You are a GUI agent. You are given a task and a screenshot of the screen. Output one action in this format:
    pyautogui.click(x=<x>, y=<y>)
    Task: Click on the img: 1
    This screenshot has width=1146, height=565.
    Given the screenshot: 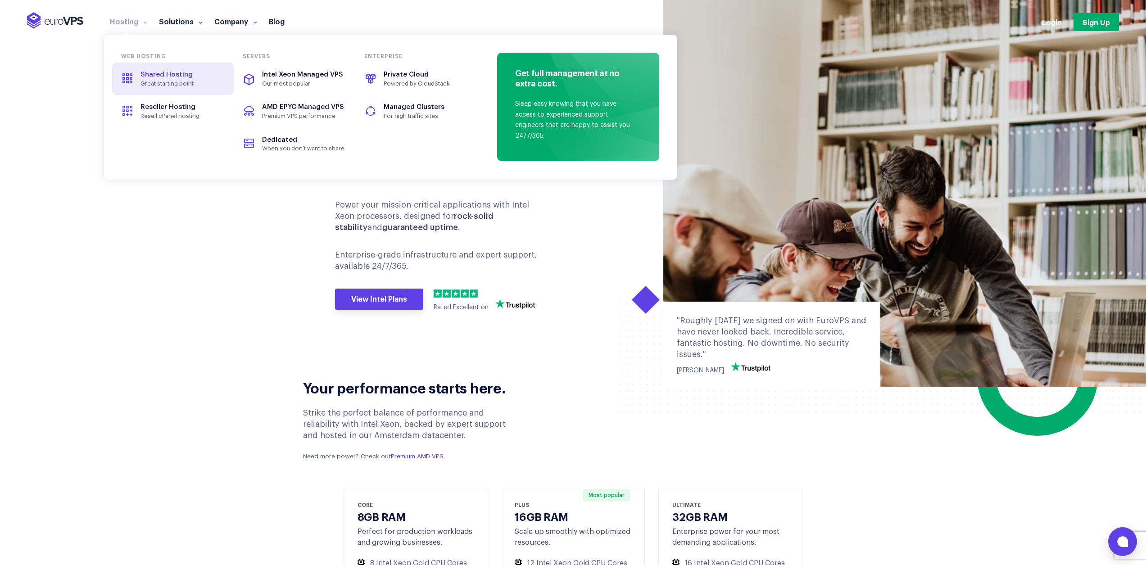 What is the action you would take?
    pyautogui.click(x=438, y=293)
    